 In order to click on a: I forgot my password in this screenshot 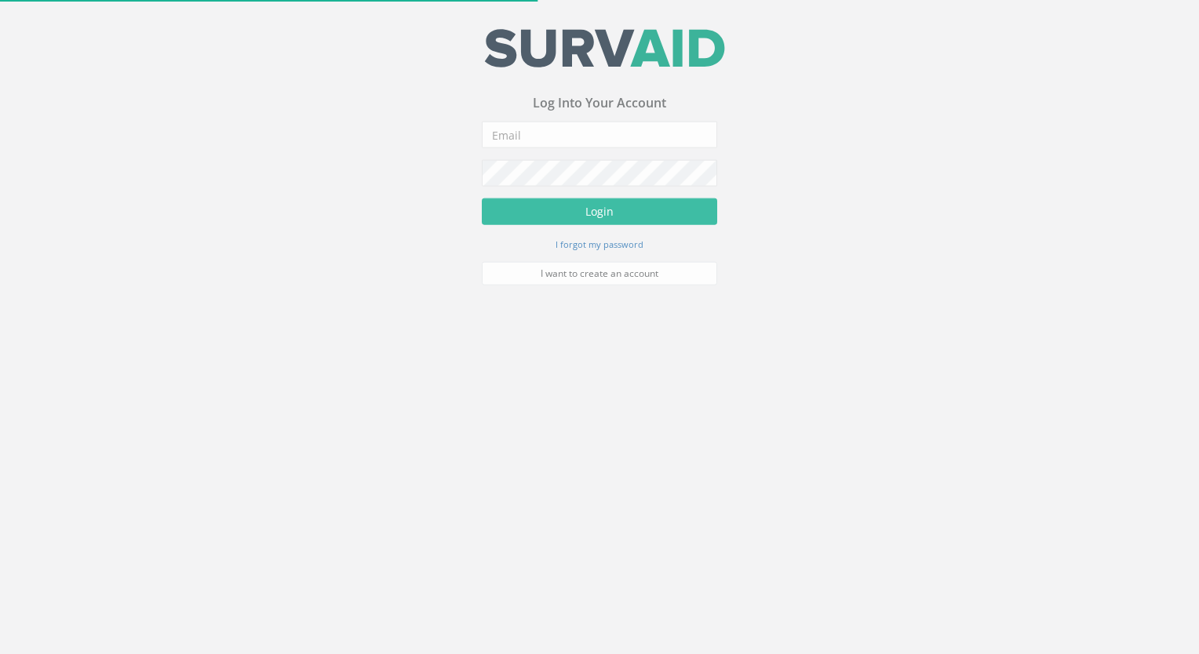, I will do `click(599, 246)`.